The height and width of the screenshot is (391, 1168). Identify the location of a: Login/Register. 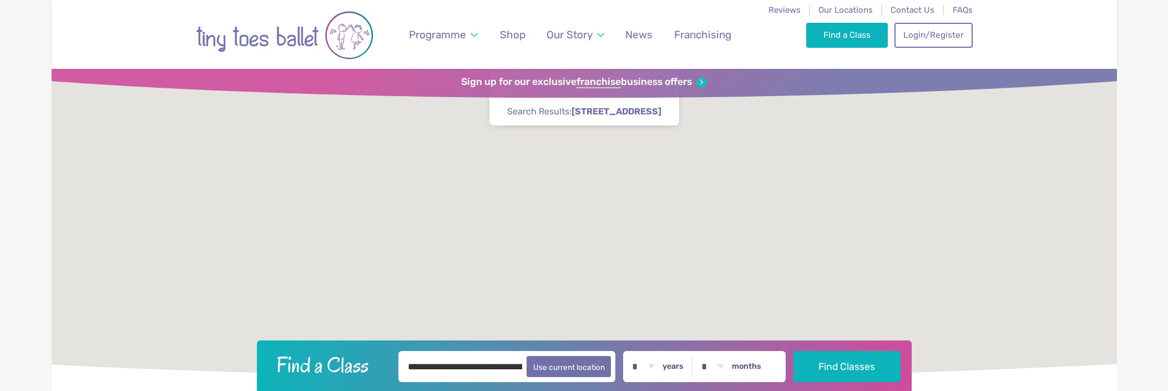
(933, 35).